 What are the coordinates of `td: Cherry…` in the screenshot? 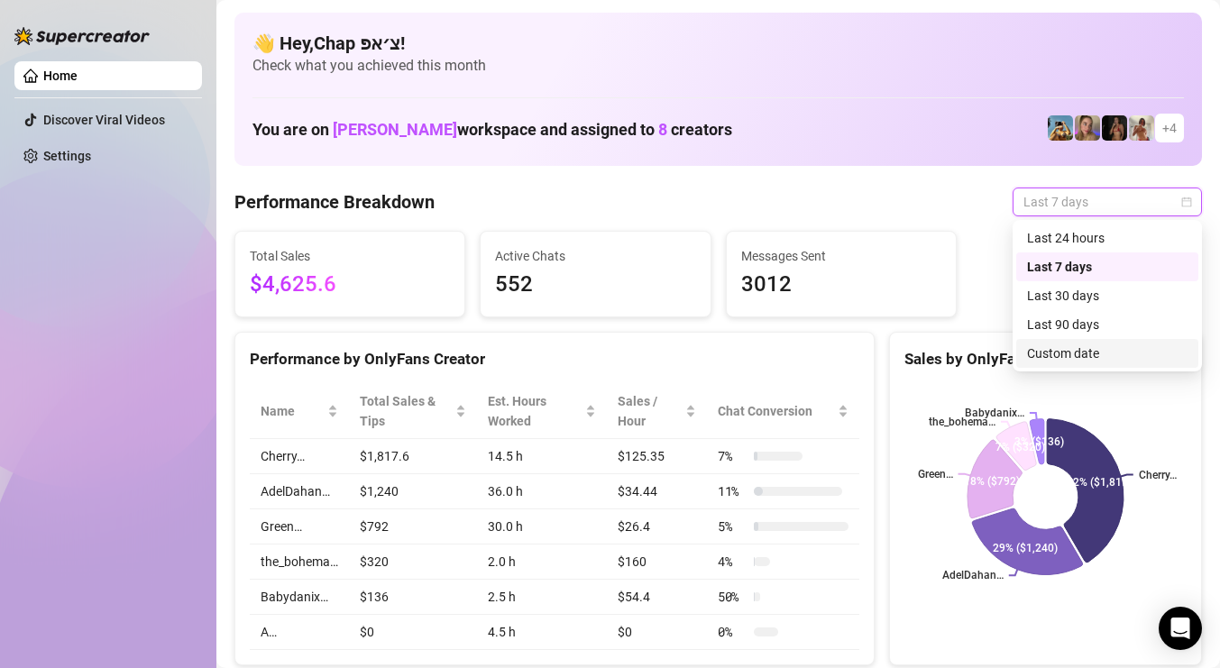 It's located at (299, 456).